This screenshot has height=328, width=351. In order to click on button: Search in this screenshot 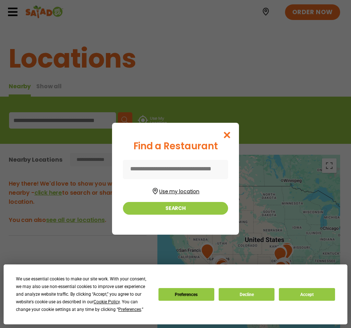, I will do `click(176, 208)`.